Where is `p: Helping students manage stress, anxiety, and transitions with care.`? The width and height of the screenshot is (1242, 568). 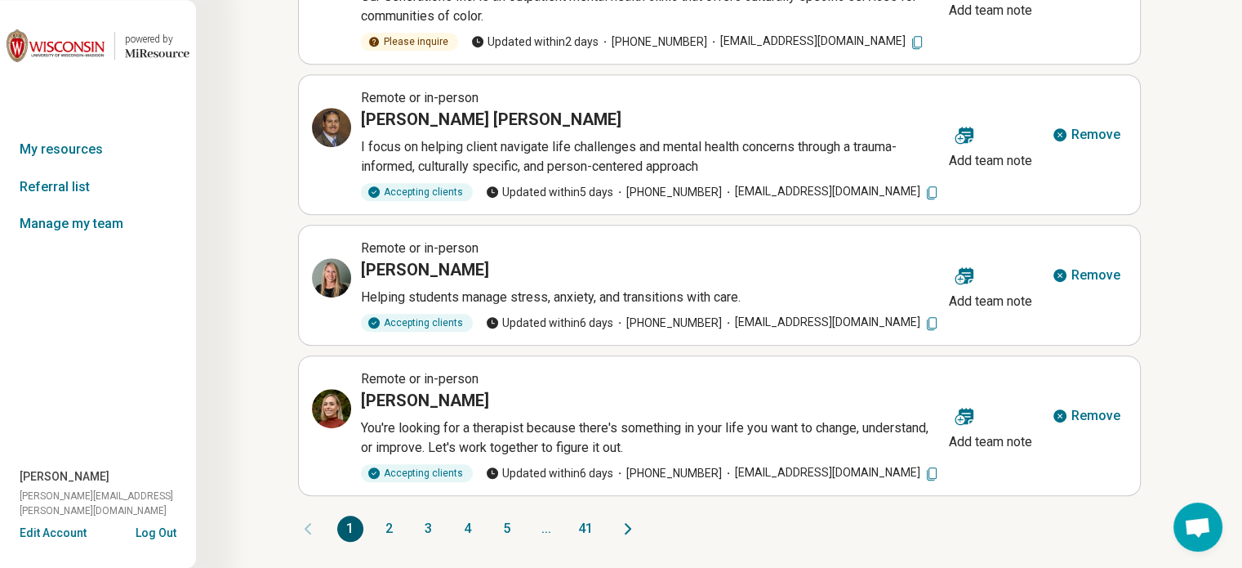
p: Helping students manage stress, anxiety, and transitions with care. is located at coordinates (652, 297).